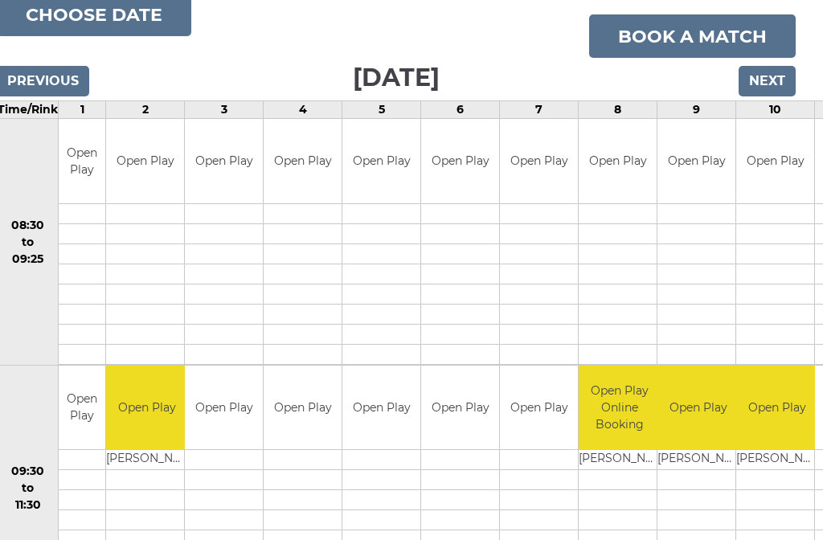  What do you see at coordinates (619, 407) in the screenshot?
I see `td: Open Play Online Booking` at bounding box center [619, 407].